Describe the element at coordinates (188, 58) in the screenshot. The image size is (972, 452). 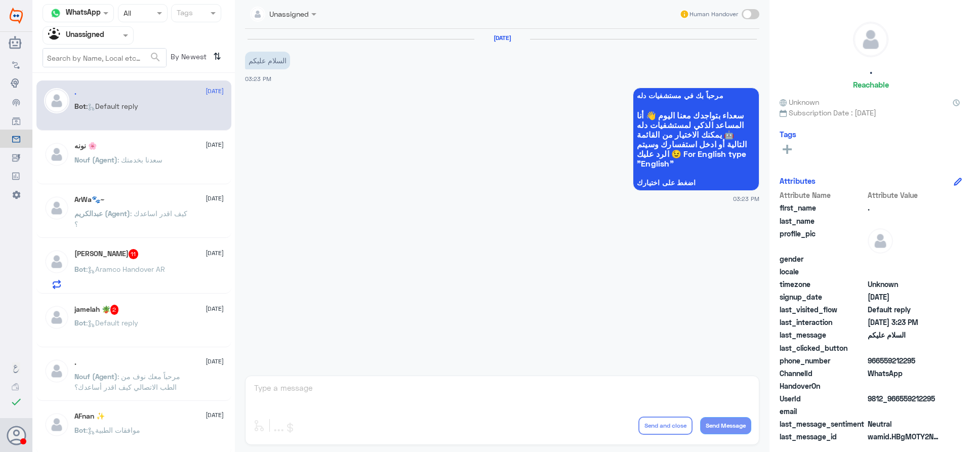
I see `span: By Newest` at that location.